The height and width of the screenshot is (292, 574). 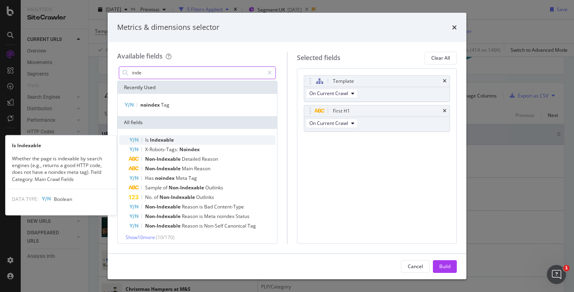 I want to click on span: Content-Type, so click(x=229, y=207).